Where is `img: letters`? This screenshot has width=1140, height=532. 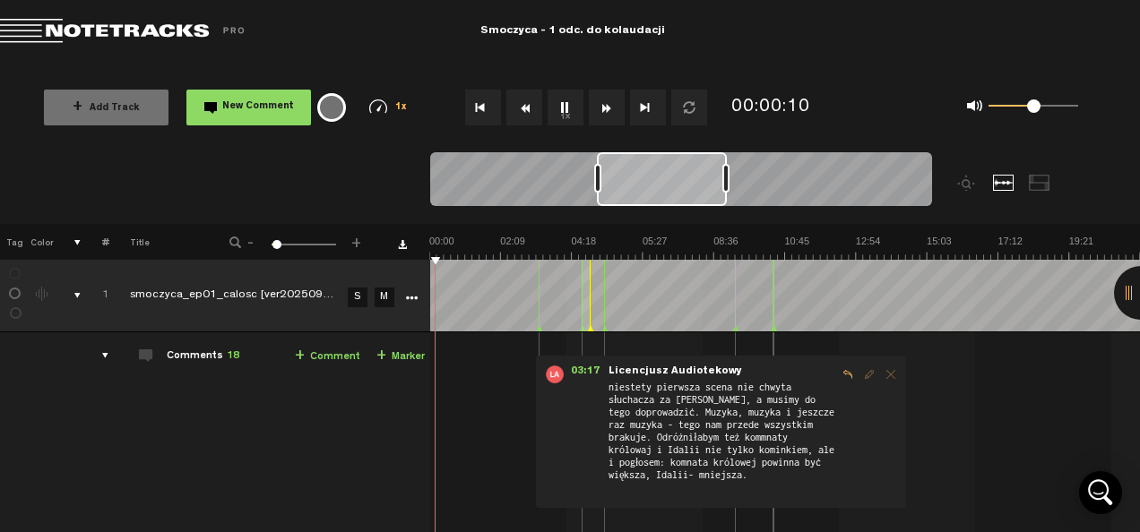 img: letters is located at coordinates (555, 375).